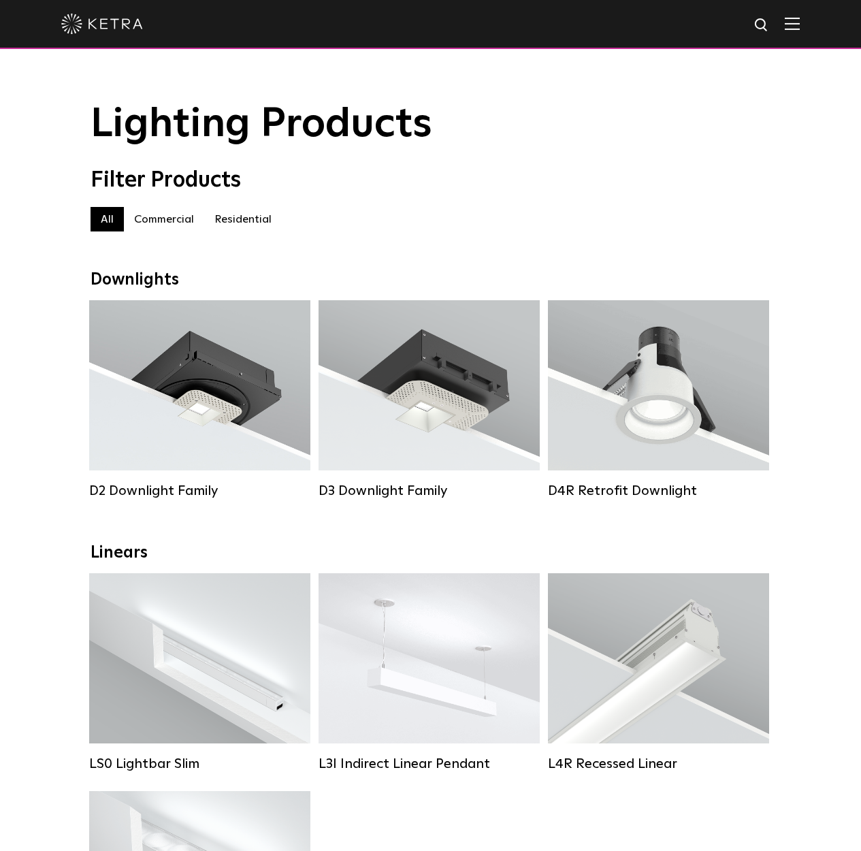 The width and height of the screenshot is (861, 851). What do you see at coordinates (102, 24) in the screenshot?
I see `img: ketra-logo-2019-white` at bounding box center [102, 24].